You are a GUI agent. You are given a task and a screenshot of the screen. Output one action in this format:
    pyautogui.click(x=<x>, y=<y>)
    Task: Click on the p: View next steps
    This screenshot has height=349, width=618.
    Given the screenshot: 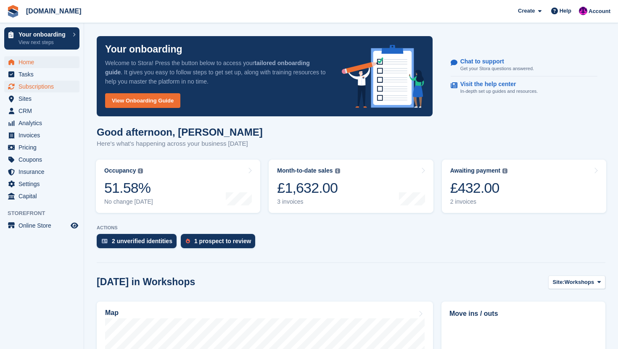 What is the action you would take?
    pyautogui.click(x=43, y=42)
    